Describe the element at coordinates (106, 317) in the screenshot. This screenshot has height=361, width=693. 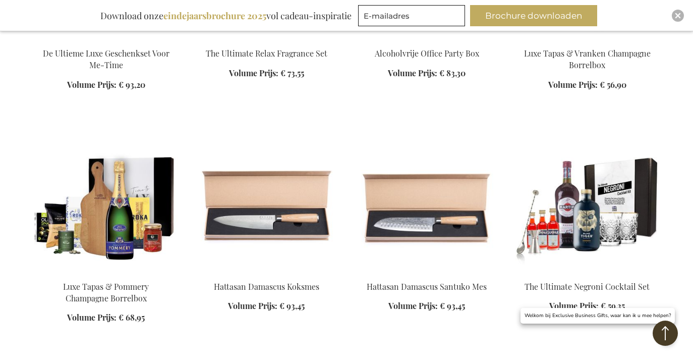
I see `a: Volume Prijs: € 68,95` at that location.